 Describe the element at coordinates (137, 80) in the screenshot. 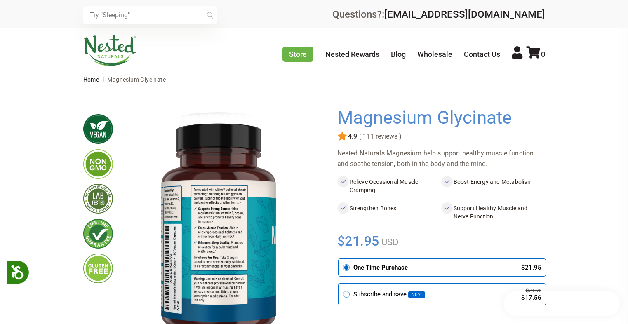

I see `span: Magnesium Glycinate` at that location.